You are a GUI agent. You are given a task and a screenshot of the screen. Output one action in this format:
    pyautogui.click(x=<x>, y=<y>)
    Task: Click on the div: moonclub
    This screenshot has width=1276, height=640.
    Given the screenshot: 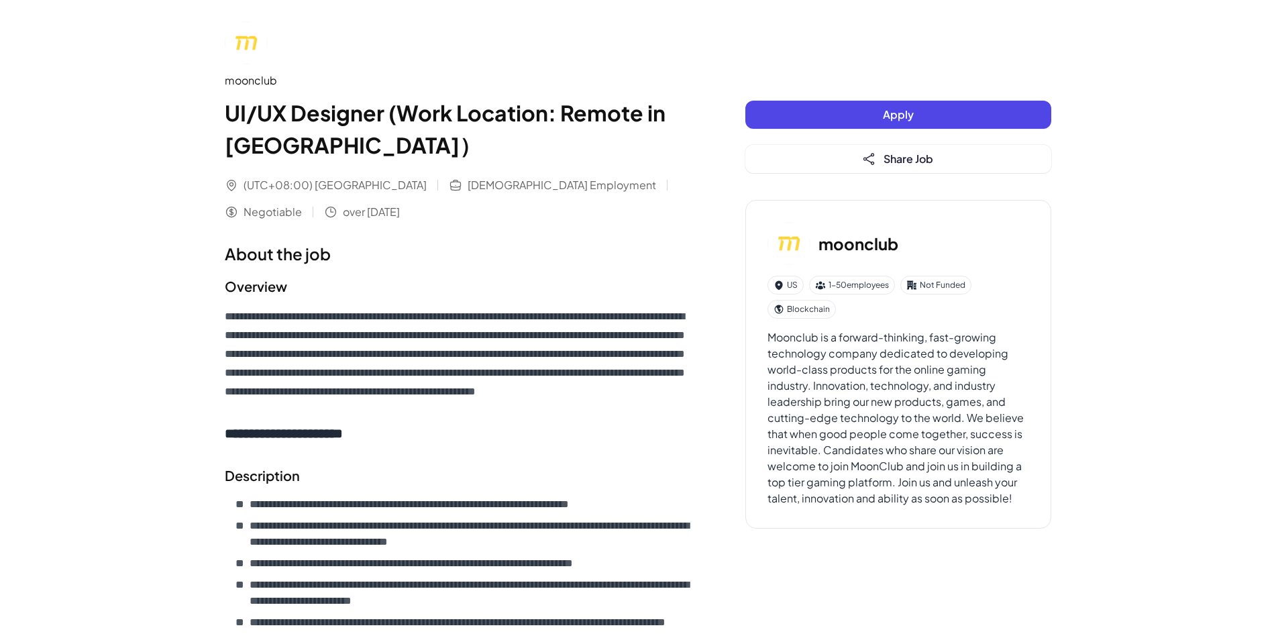 What is the action you would take?
    pyautogui.click(x=458, y=80)
    